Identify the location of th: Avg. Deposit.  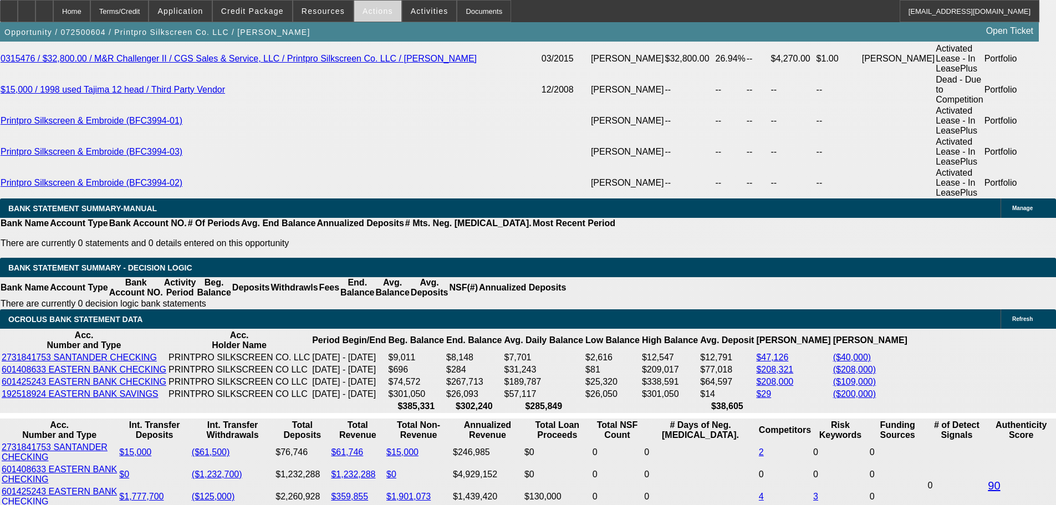
(727, 340).